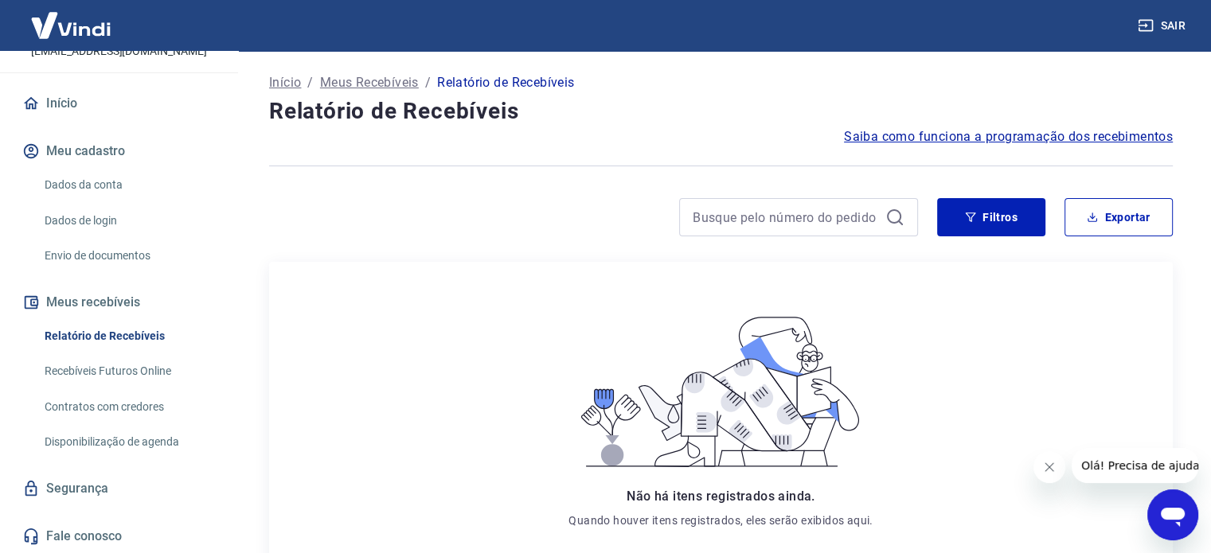  I want to click on img: Vindi, so click(71, 25).